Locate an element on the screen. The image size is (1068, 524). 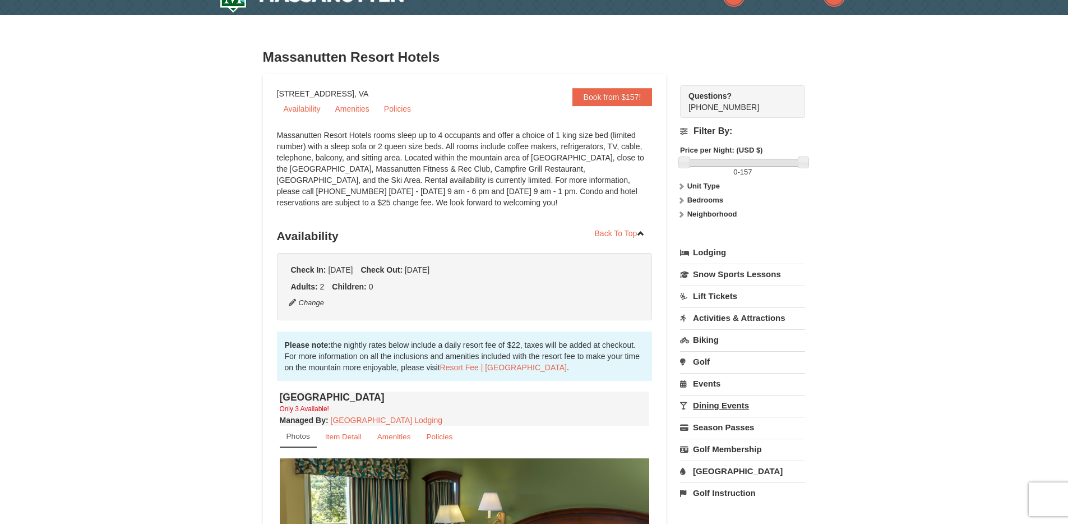
a: Availability is located at coordinates (302, 109).